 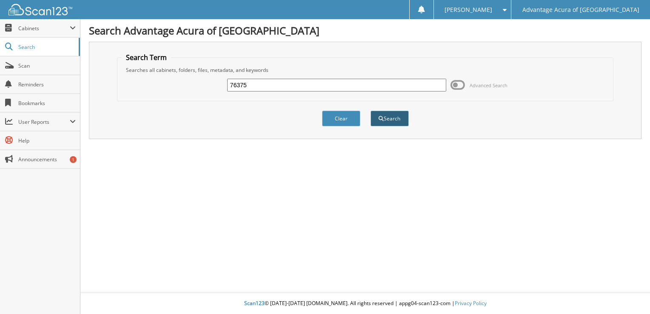 I want to click on span: User Reports, so click(x=44, y=122).